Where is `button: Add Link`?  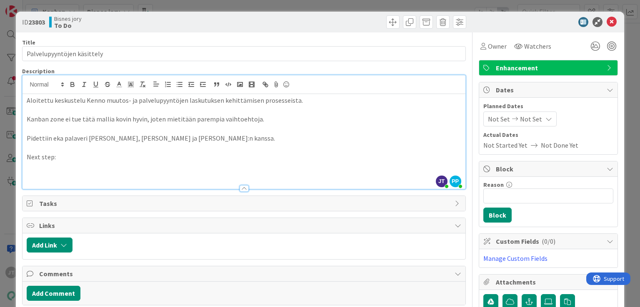 button: Add Link is located at coordinates (50, 245).